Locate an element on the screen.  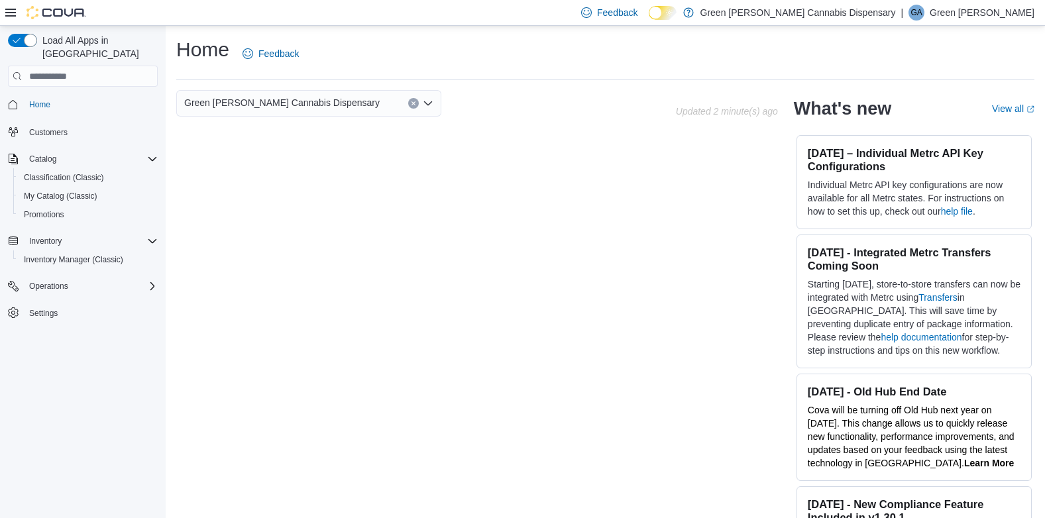
div: Green Akers is located at coordinates (917, 13).